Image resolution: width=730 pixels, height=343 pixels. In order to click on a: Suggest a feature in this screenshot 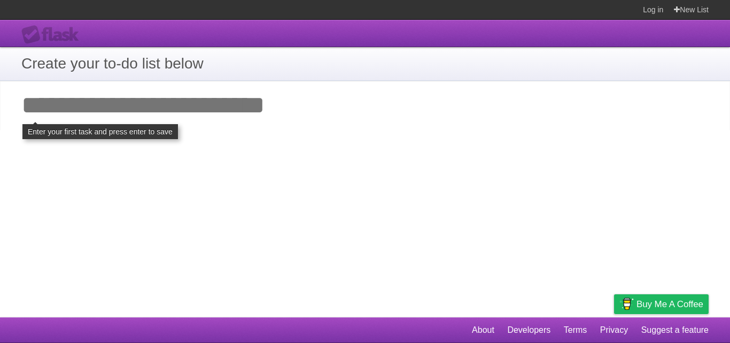, I will do `click(675, 330)`.